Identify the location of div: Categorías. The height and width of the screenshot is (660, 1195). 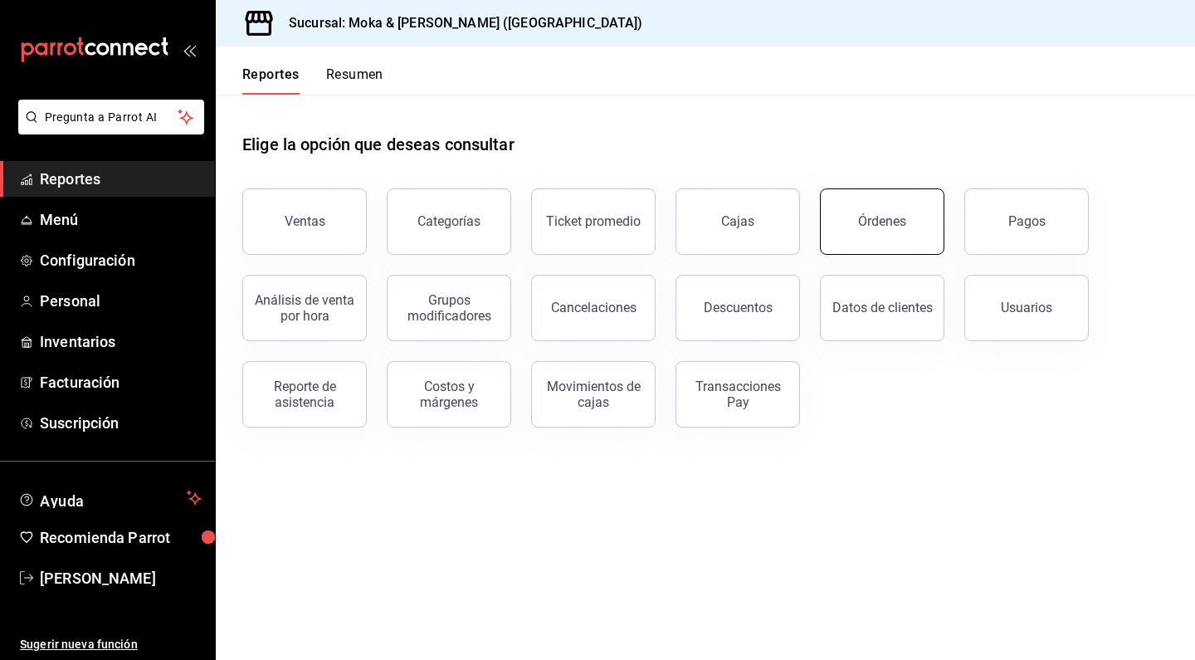
(449, 221).